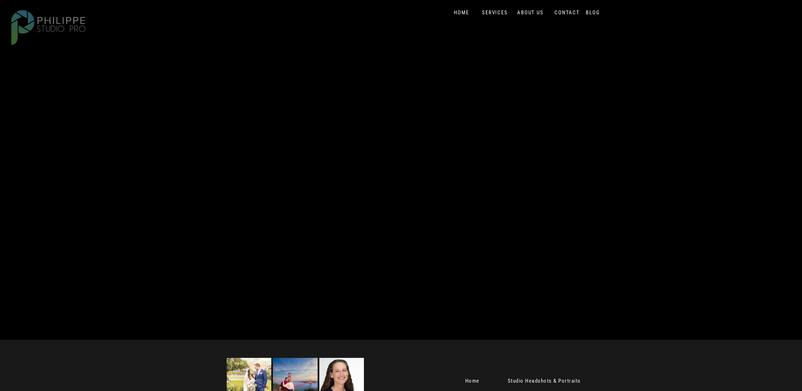  What do you see at coordinates (531, 13) in the screenshot?
I see `a: ABOUT US` at bounding box center [531, 13].